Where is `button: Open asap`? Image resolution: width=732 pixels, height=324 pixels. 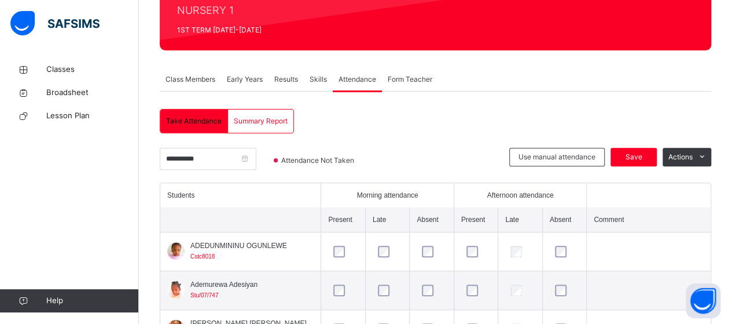
button: Open asap is located at coordinates (703, 300).